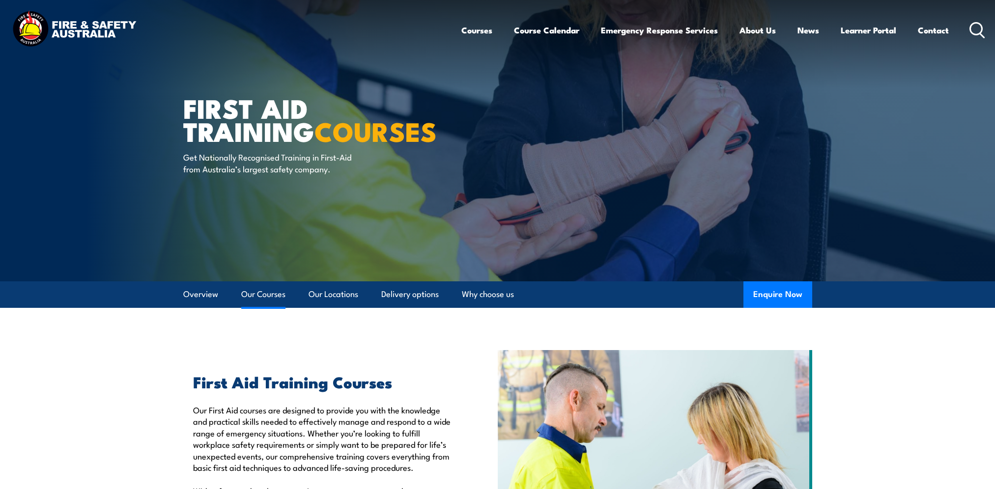 This screenshot has height=489, width=995. What do you see at coordinates (273, 163) in the screenshot?
I see `p: Get Nationally Recognised Training in First-Aid from Australia’s largest safety company.` at bounding box center [273, 163].